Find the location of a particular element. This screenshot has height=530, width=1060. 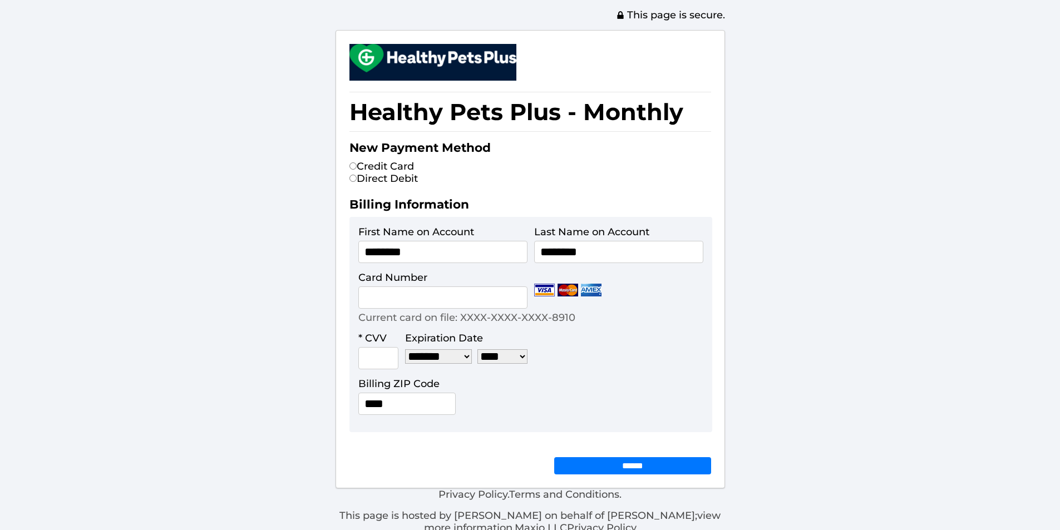

p: Current card on file: XXXX-XXXX-XXXX-8910 is located at coordinates (467, 318).